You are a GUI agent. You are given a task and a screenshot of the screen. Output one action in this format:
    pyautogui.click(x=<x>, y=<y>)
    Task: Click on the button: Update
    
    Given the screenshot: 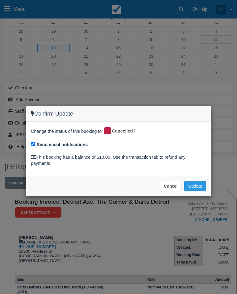 What is the action you would take?
    pyautogui.click(x=195, y=186)
    